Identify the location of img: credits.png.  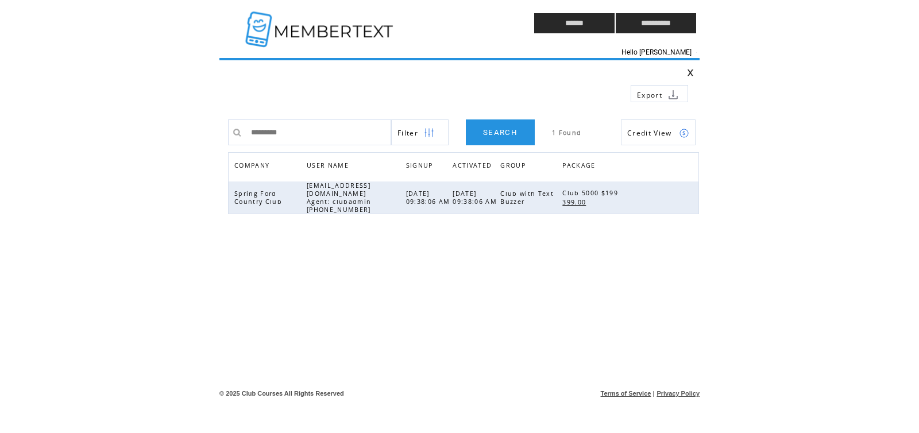
(684, 133).